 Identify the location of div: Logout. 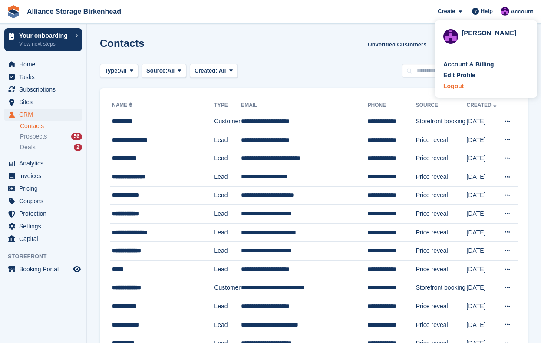
(453, 86).